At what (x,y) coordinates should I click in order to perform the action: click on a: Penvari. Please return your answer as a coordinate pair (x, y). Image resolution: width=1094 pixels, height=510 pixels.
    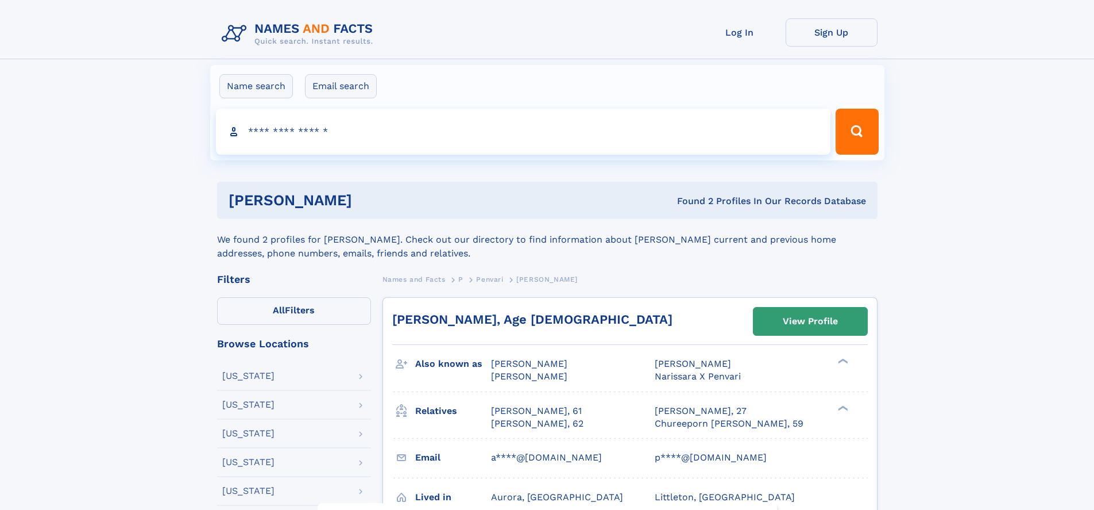
    Looking at the image, I should click on (490, 279).